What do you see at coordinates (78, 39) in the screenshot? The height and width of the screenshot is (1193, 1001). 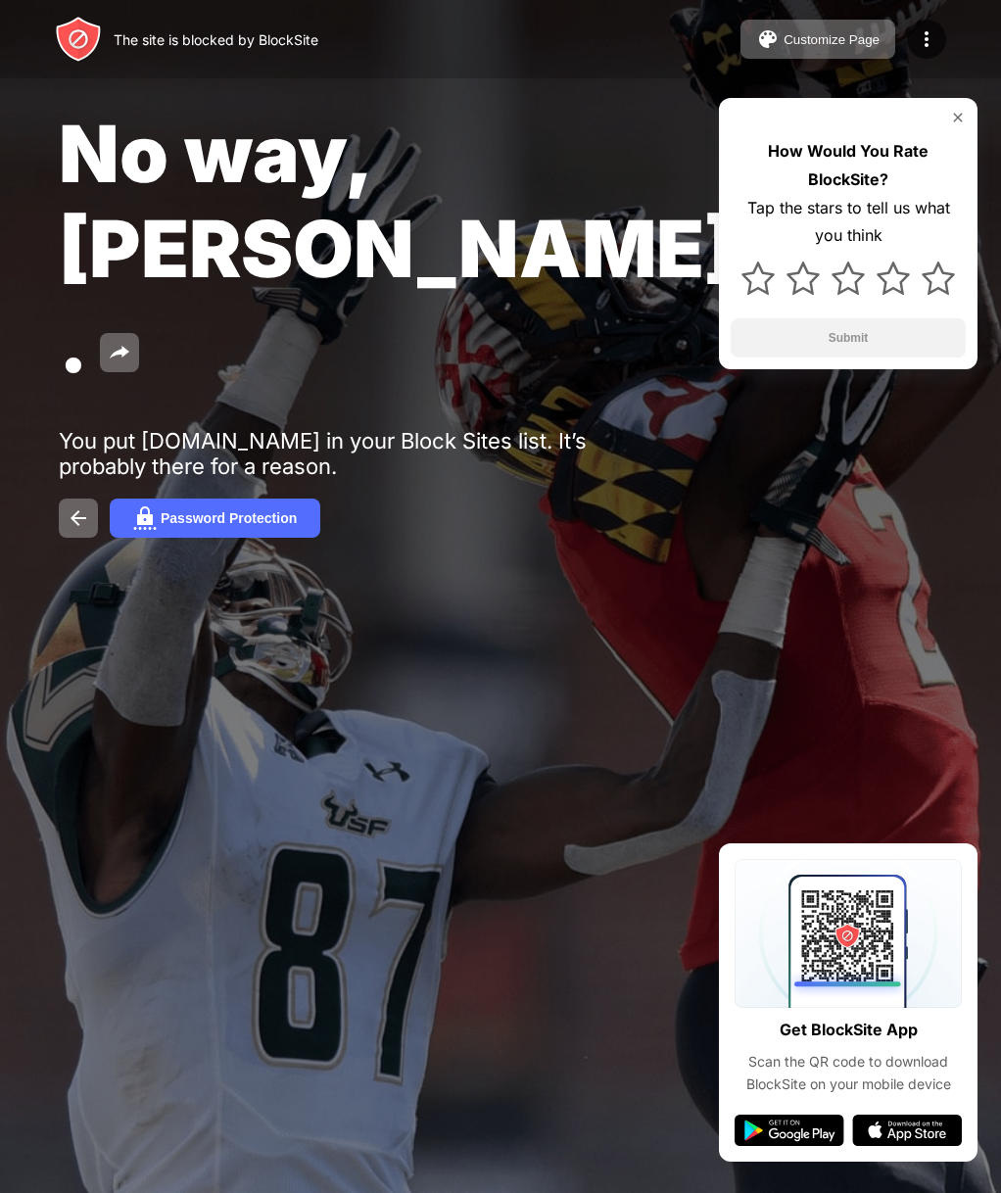 I see `img: header-logo.svg` at bounding box center [78, 39].